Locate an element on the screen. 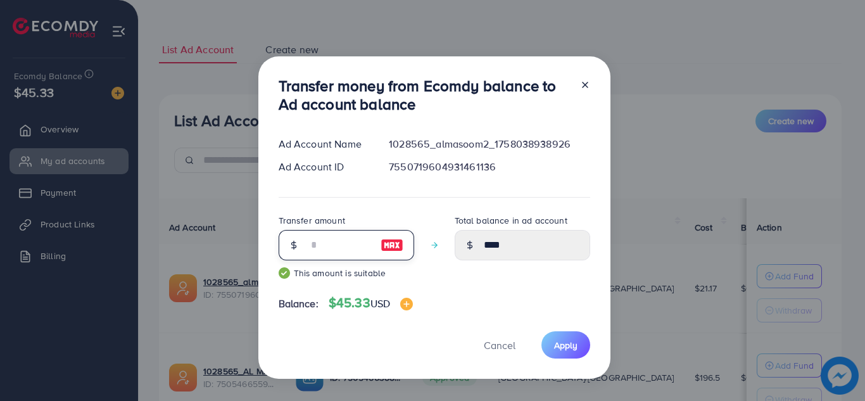 The width and height of the screenshot is (865, 401). span: Apply is located at coordinates (566, 345).